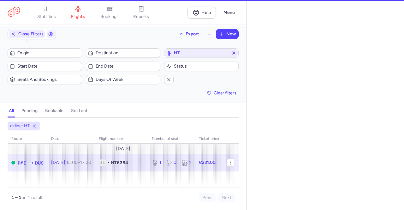 Image resolution: width=404 pixels, height=210 pixels. I want to click on span: 1L, so click(102, 162).